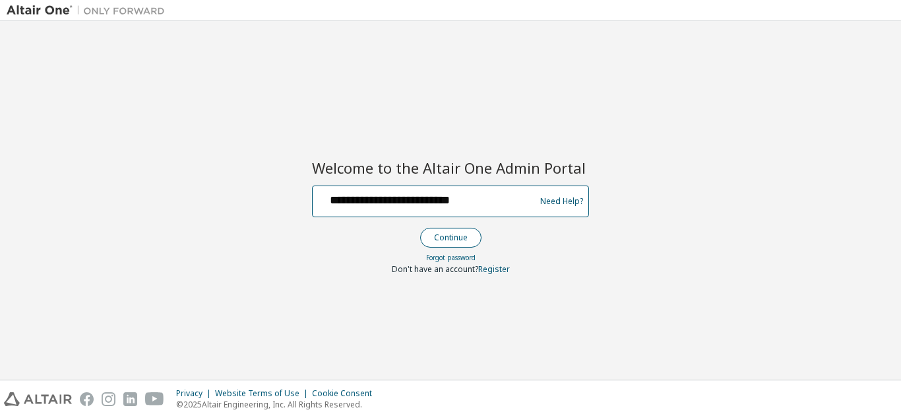 The image size is (901, 418). What do you see at coordinates (86, 399) in the screenshot?
I see `img: facebook.svg` at bounding box center [86, 399].